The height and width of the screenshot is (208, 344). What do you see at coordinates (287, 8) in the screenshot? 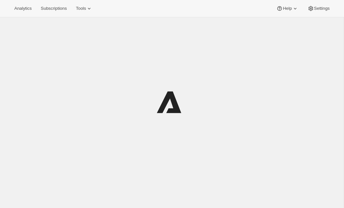
I see `span: Help` at bounding box center [287, 8].